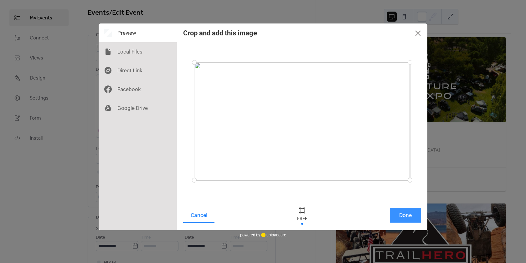 Image resolution: width=526 pixels, height=263 pixels. What do you see at coordinates (138, 33) in the screenshot?
I see `div: Preview` at bounding box center [138, 33].